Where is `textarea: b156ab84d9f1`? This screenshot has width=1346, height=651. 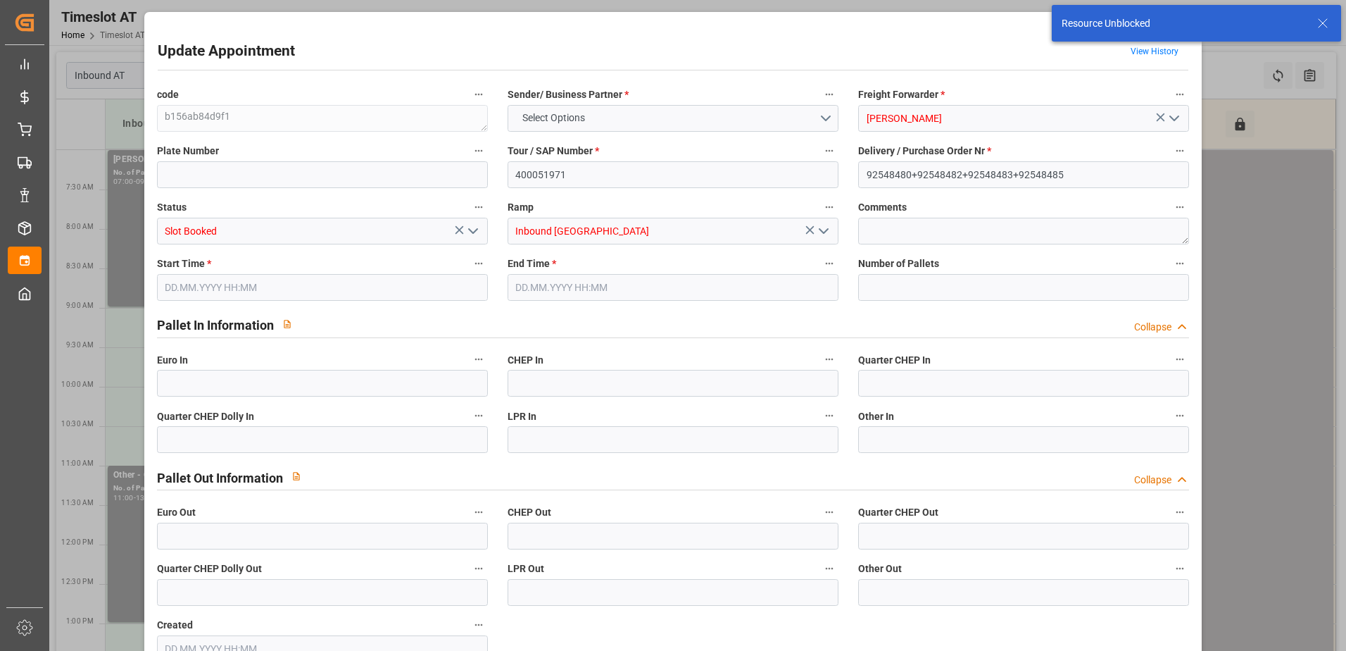
textarea: b156ab84d9f1 is located at coordinates (323, 118).